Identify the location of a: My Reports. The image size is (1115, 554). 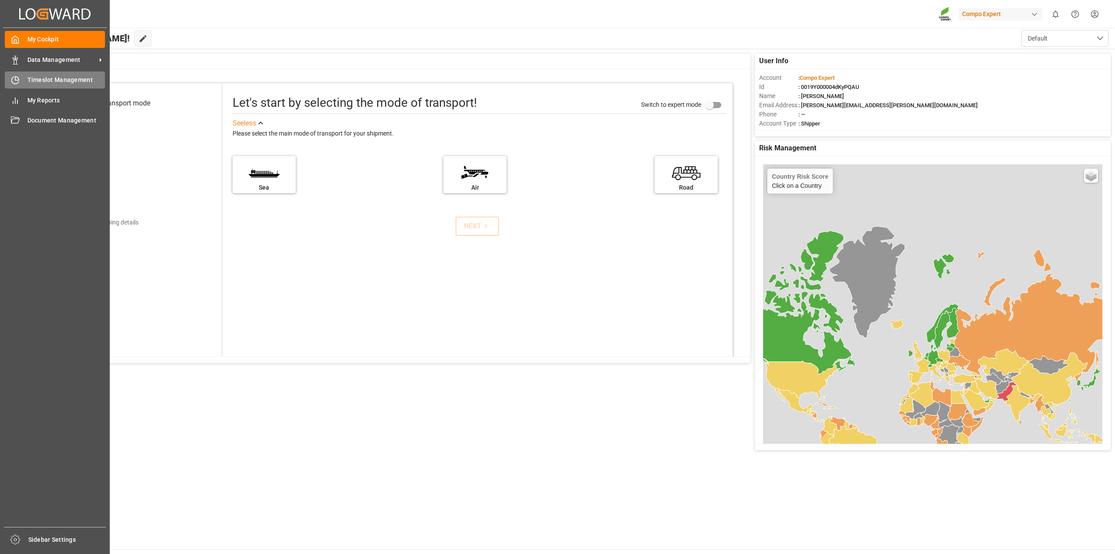
(55, 100).